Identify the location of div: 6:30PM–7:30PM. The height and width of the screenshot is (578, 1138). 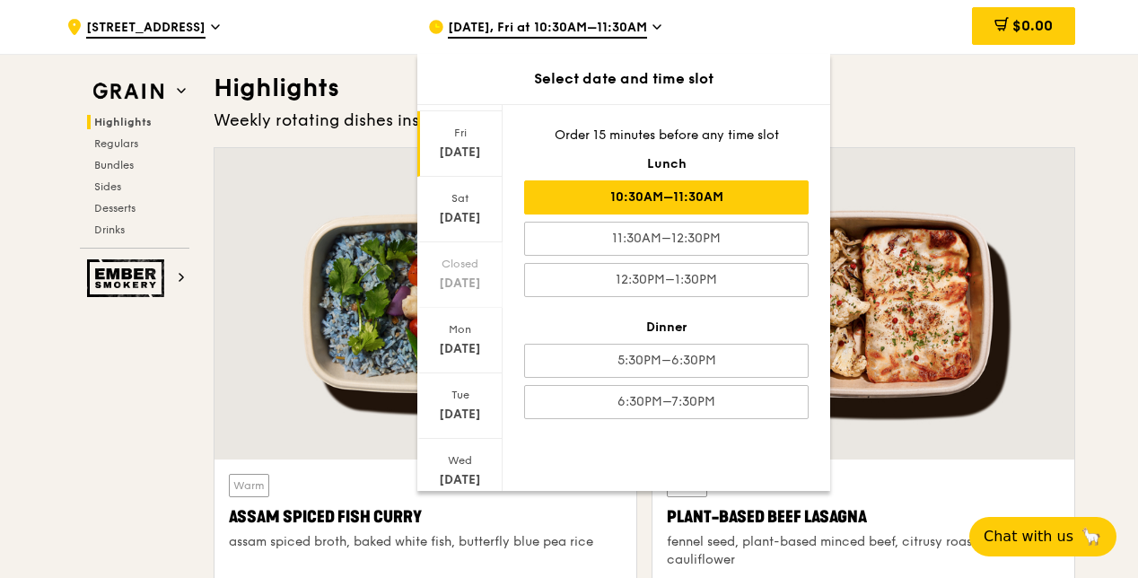
(666, 402).